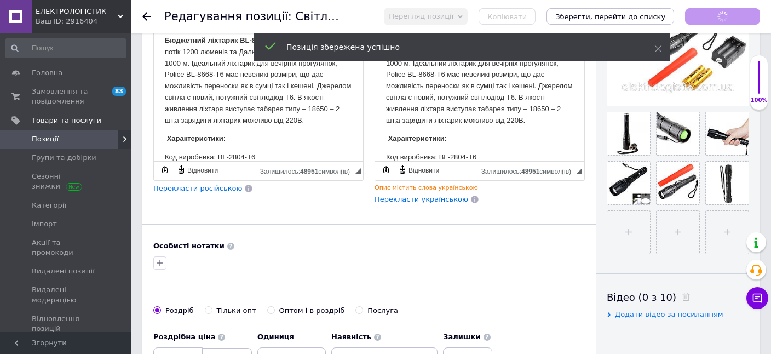 The height and width of the screenshot is (354, 771). What do you see at coordinates (49, 205) in the screenshot?
I see `span: Категорії` at bounding box center [49, 205].